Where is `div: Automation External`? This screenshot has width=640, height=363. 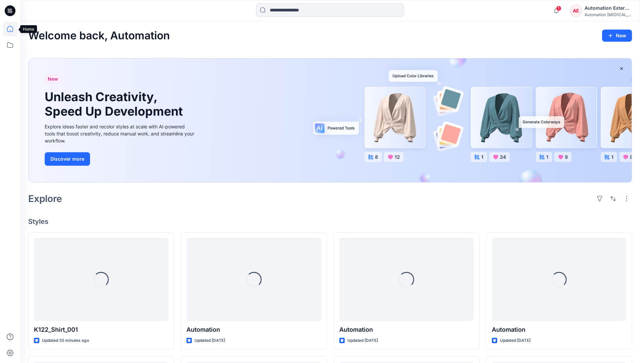
div: Automation External is located at coordinates (608, 8).